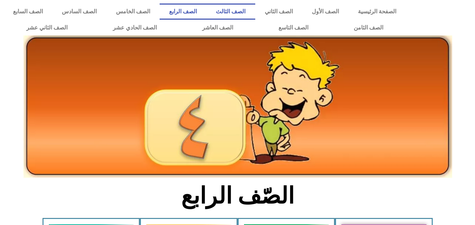  Describe the element at coordinates (28, 12) in the screenshot. I see `a: الصف السابع` at that location.